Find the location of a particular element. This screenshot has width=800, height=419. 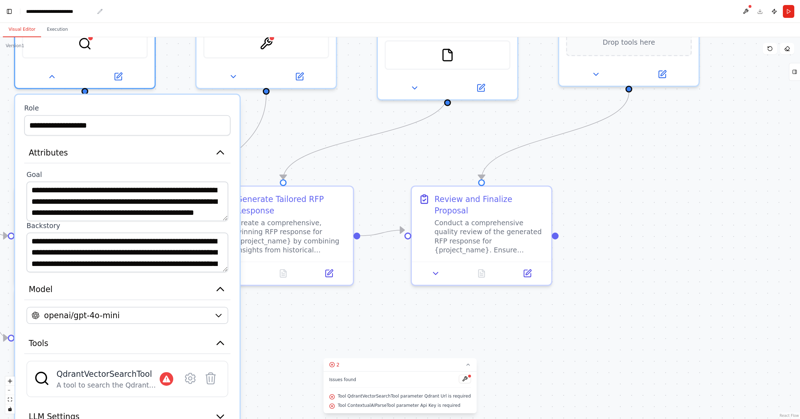

button: Execution is located at coordinates (57, 30).